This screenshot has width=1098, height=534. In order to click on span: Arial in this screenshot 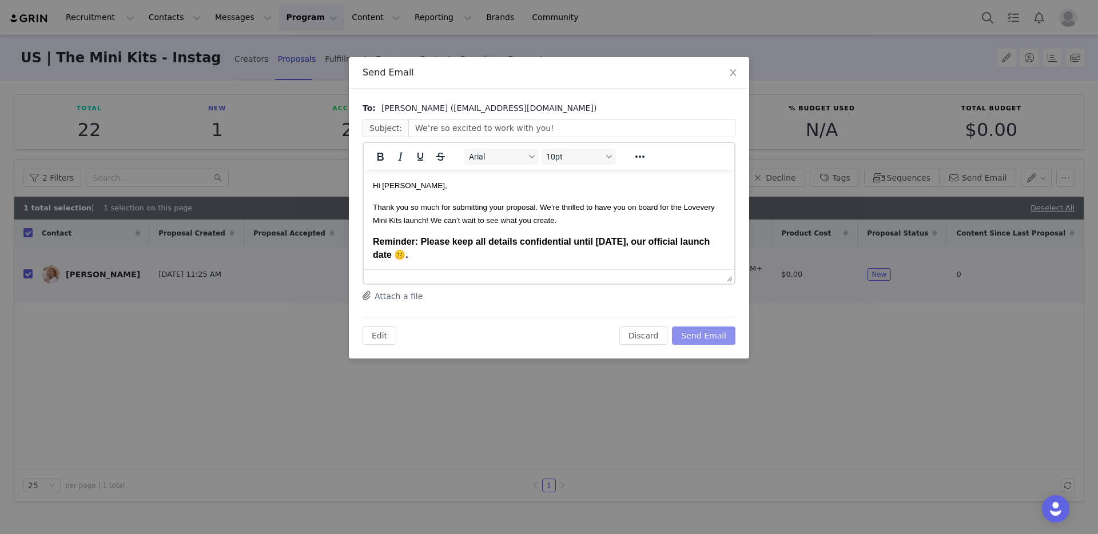, I will do `click(497, 157)`.